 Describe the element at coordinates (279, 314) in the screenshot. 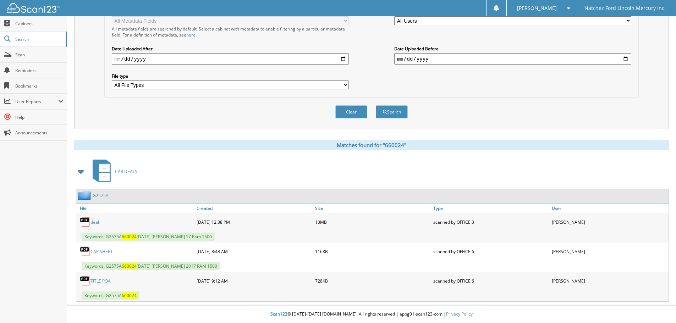

I see `span: Scan123` at that location.